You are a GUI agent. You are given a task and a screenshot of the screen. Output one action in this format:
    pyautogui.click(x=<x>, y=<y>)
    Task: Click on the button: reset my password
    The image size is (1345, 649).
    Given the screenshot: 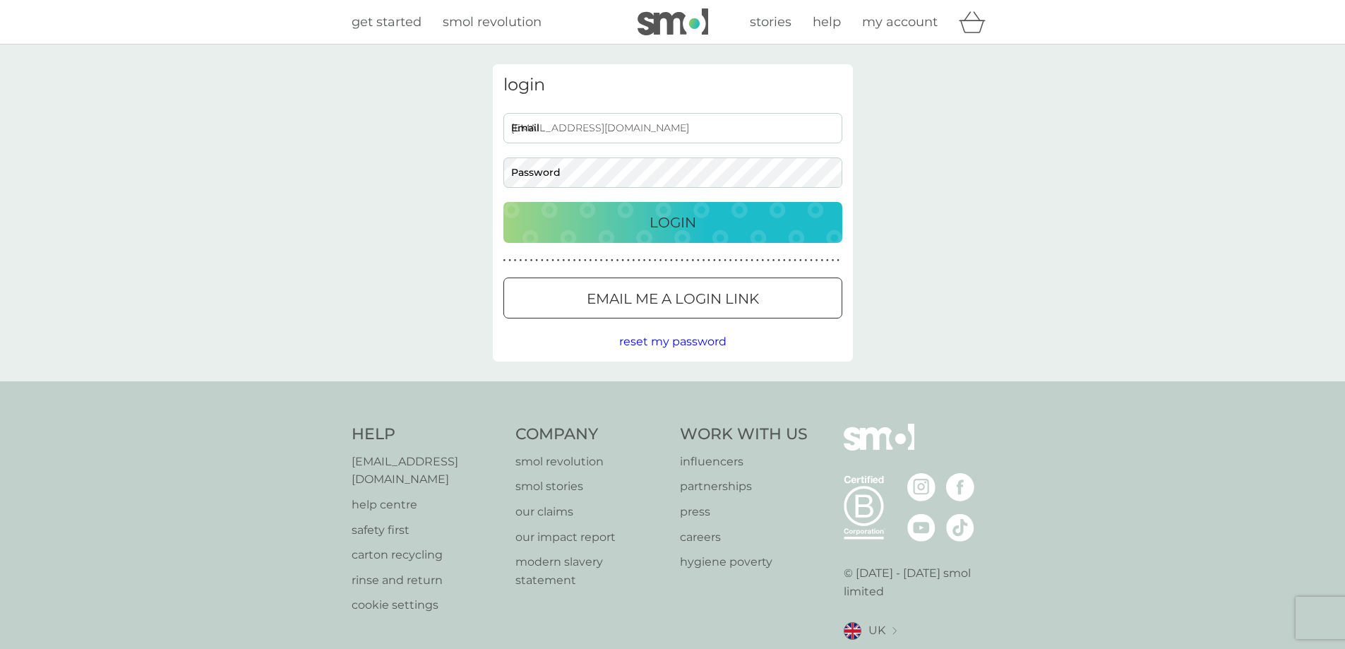 What is the action you would take?
    pyautogui.click(x=673, y=342)
    